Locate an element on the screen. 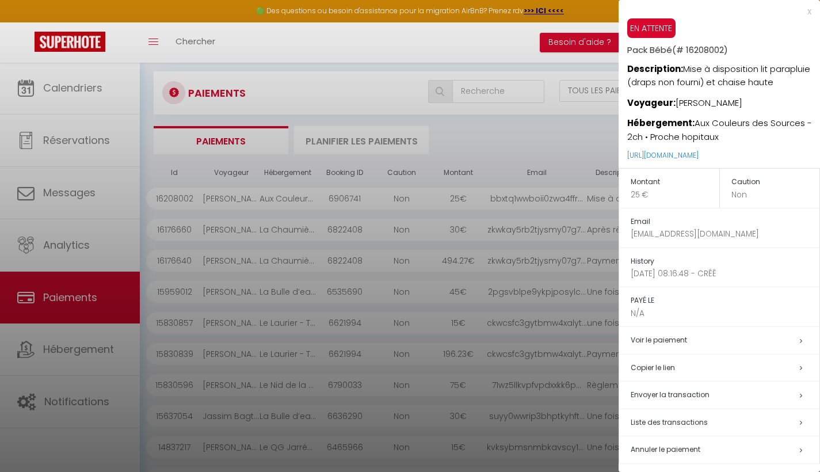 This screenshot has height=472, width=820. h5: History is located at coordinates (725, 261).